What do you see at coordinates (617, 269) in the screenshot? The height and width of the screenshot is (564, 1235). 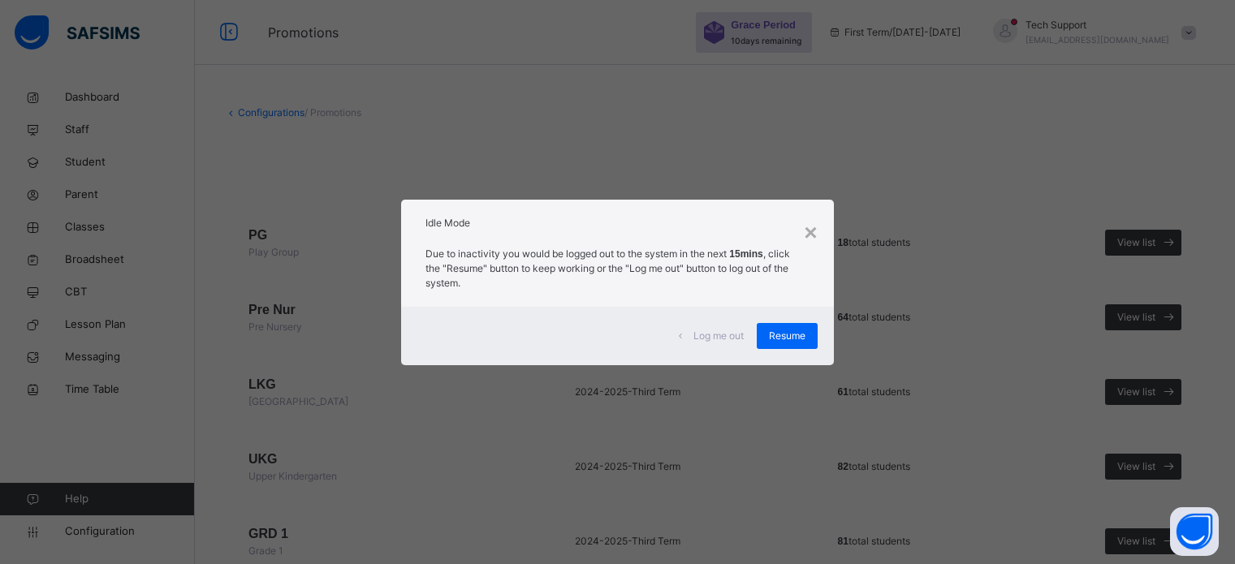 I see `p: Due to inactivity you would be logged out to the system in the next , click the "Resume" button t...` at bounding box center [617, 269].